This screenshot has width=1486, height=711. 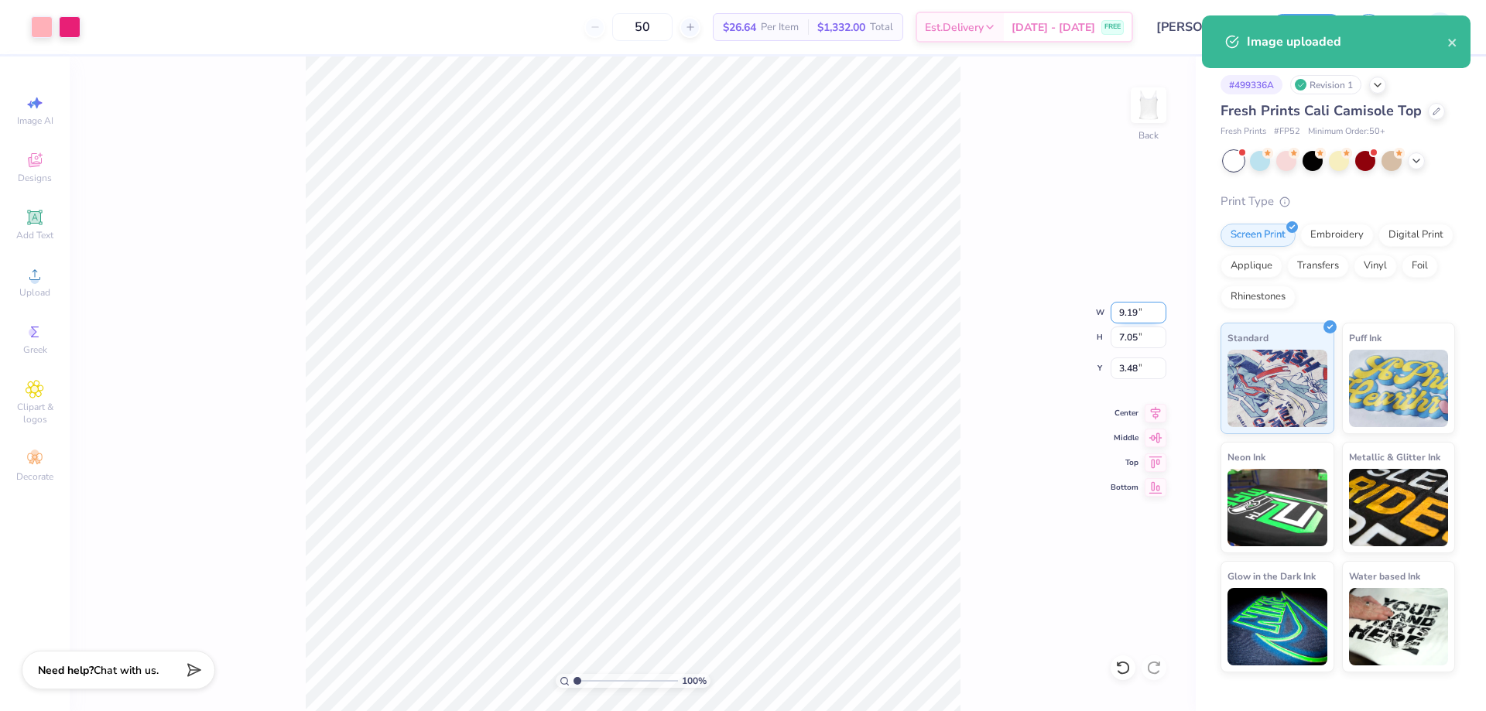 What do you see at coordinates (35, 413) in the screenshot?
I see `span: Clipart & logos` at bounding box center [35, 413].